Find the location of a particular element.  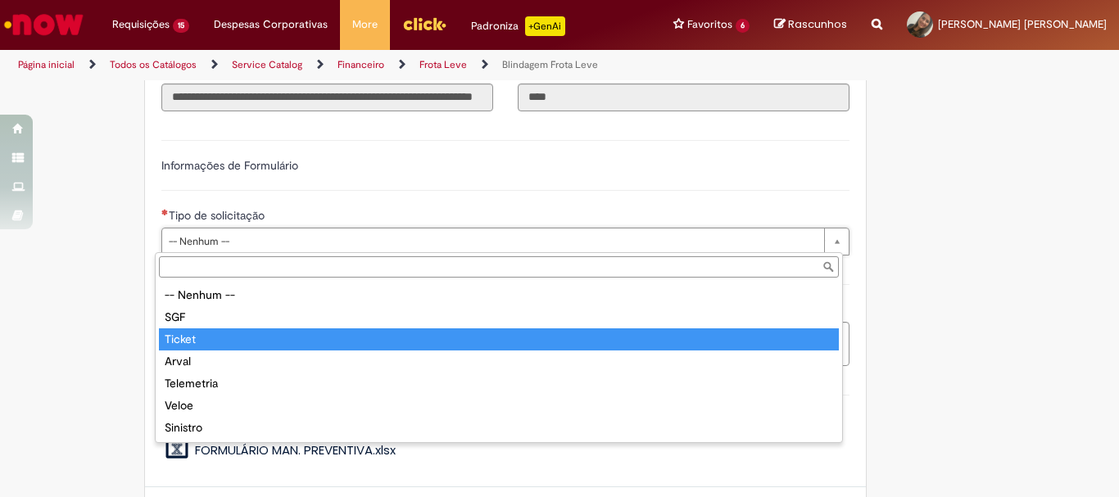

div: Arval is located at coordinates (499, 361).